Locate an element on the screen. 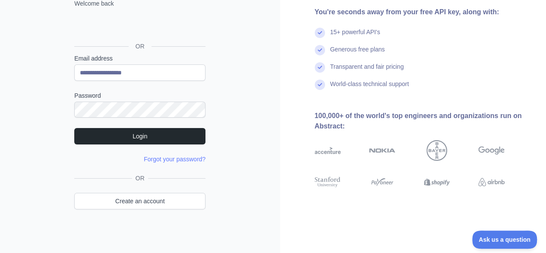 This screenshot has height=253, width=546. img: accenture is located at coordinates (328, 150).